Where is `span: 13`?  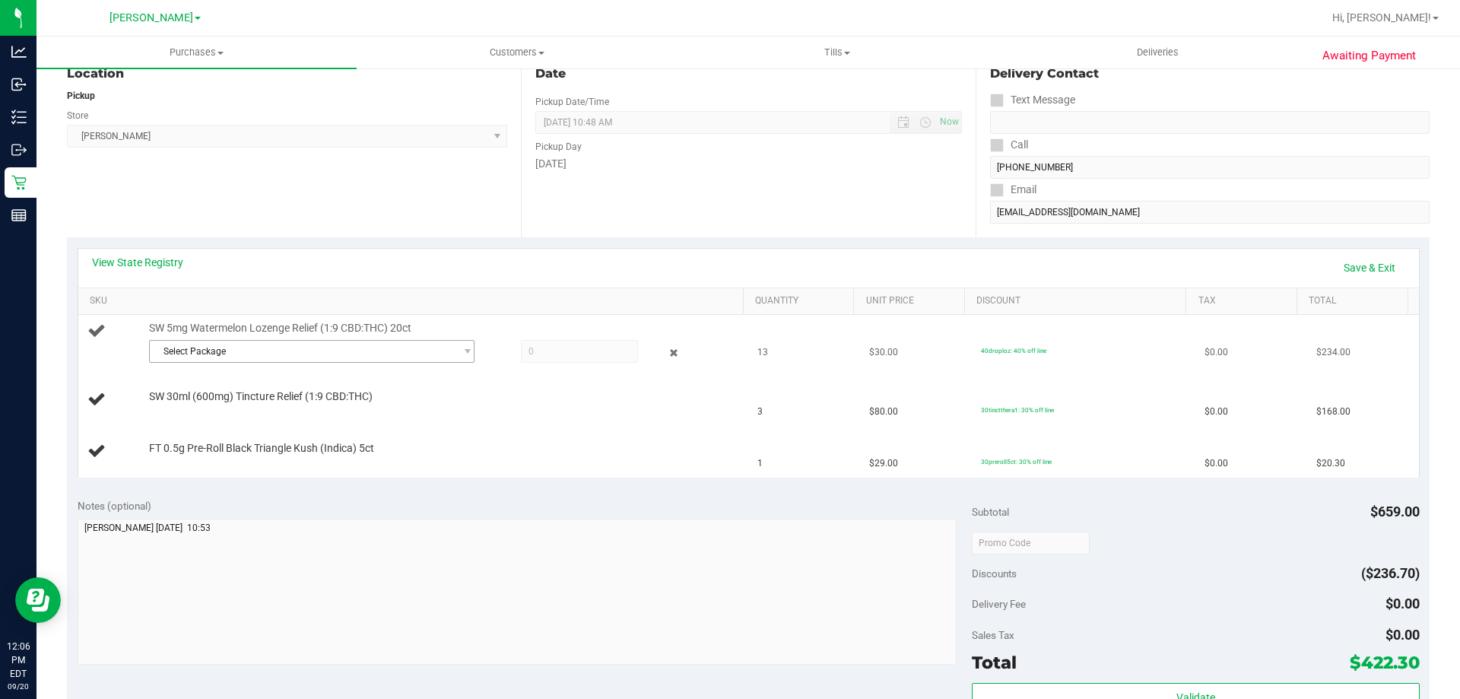
span: 13 is located at coordinates (763, 352).